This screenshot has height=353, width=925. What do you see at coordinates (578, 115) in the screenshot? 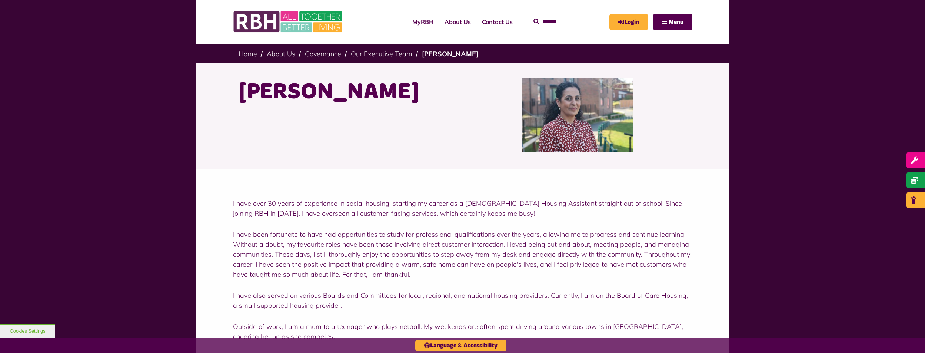
I see `img: Nadhia Khan` at bounding box center [578, 115].